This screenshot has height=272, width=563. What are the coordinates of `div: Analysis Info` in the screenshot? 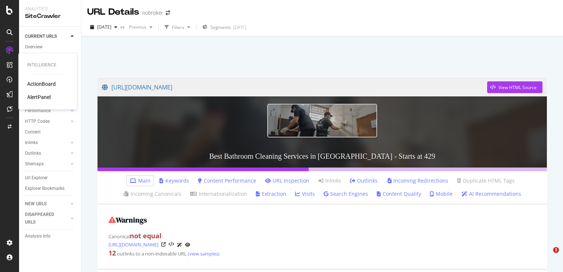 It's located at (38, 236).